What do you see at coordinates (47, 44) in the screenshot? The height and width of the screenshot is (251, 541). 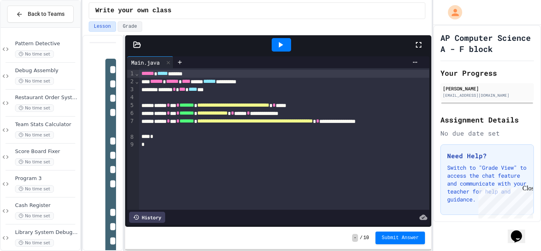 I see `span: Pattern Detective` at bounding box center [47, 44].